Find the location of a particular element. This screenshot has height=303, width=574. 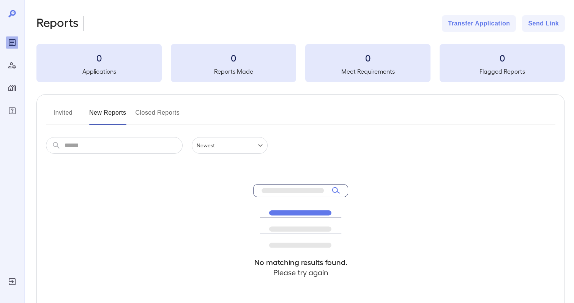

div: Manage Properties is located at coordinates (12, 88).